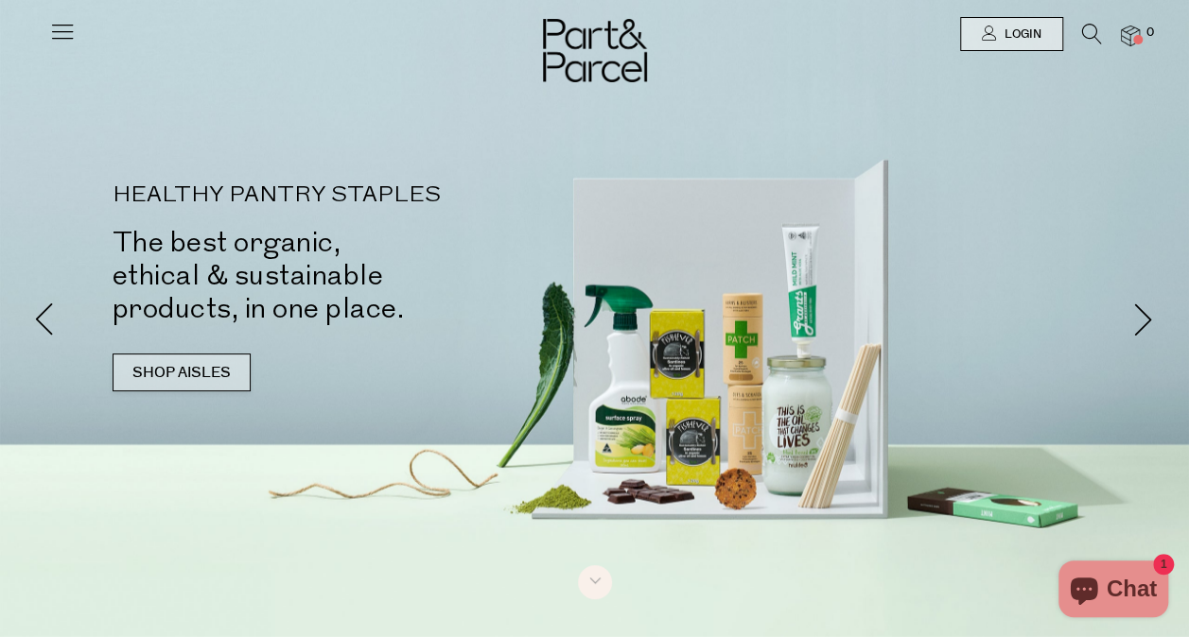 Image resolution: width=1189 pixels, height=637 pixels. I want to click on p: HEALTHY PANTRY STAPLES, so click(368, 196).